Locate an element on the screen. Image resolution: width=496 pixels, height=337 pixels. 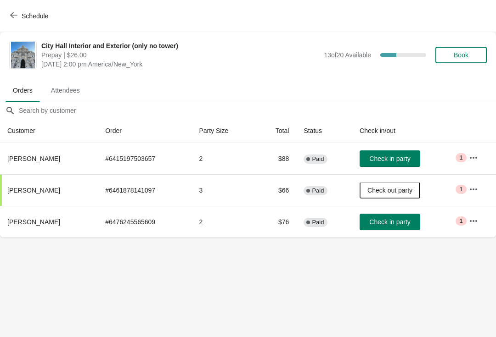
span: Schedule is located at coordinates (35, 16).